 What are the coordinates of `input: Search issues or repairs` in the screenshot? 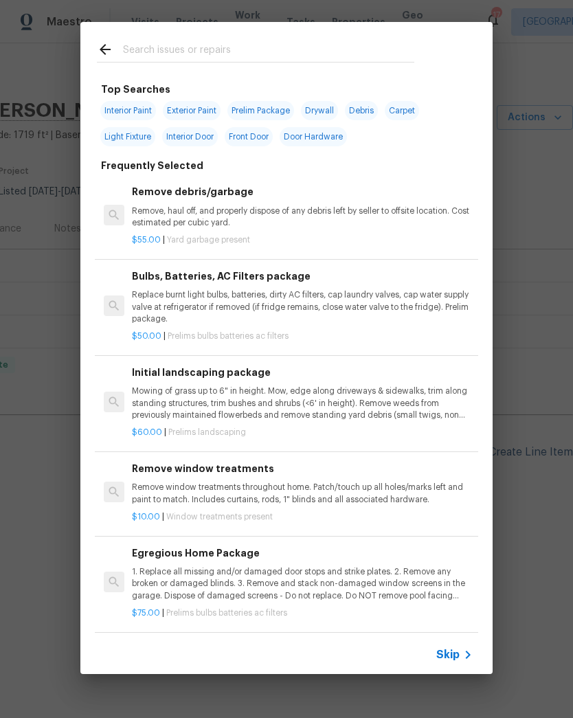 It's located at (268, 51).